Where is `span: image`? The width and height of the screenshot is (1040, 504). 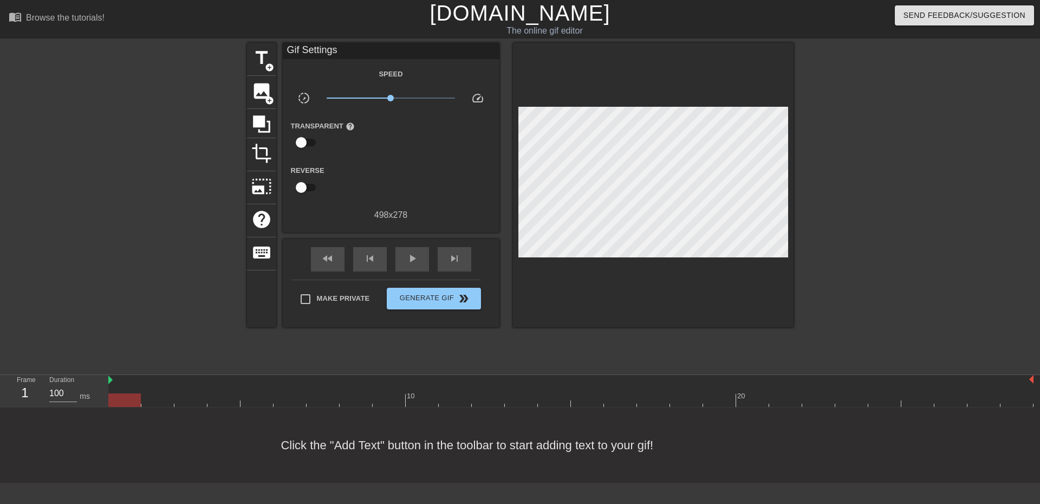 span: image is located at coordinates (262, 91).